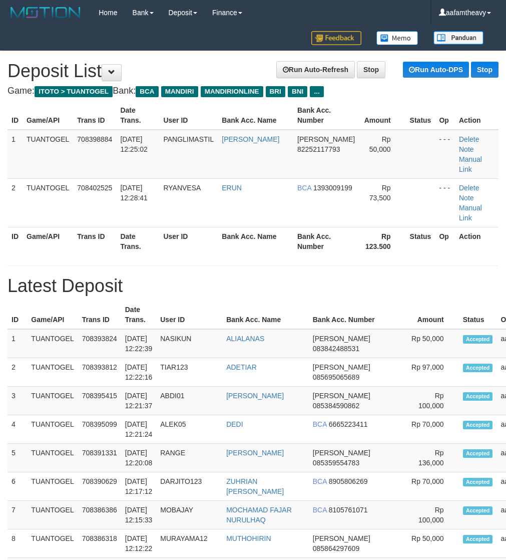  What do you see at coordinates (189, 401) in the screenshot?
I see `td: ABDI01` at bounding box center [189, 401].